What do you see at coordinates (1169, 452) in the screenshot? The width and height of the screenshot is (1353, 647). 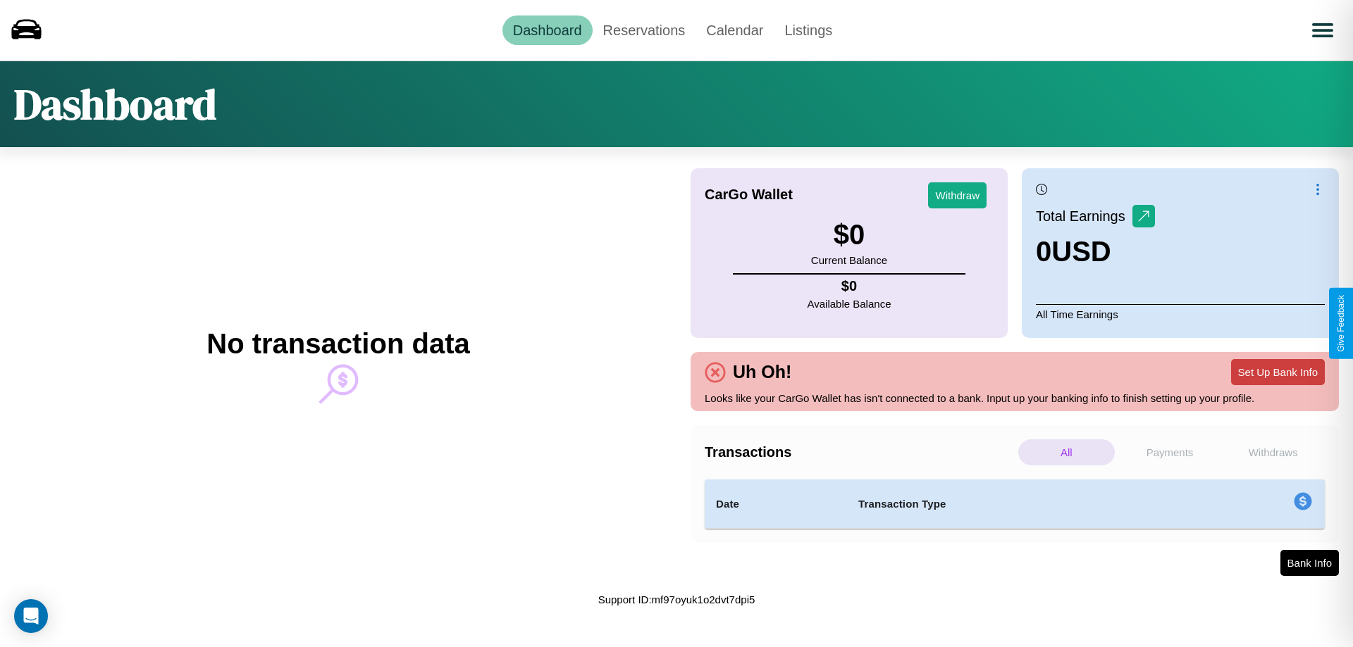 I see `p: Payments` at bounding box center [1169, 452].